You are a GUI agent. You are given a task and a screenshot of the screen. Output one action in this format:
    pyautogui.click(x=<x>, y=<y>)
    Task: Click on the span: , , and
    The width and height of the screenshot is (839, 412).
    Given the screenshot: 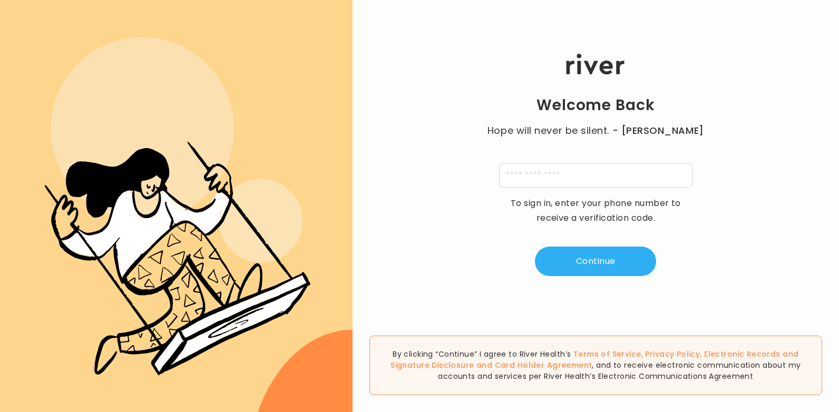 What is the action you would take?
    pyautogui.click(x=594, y=359)
    